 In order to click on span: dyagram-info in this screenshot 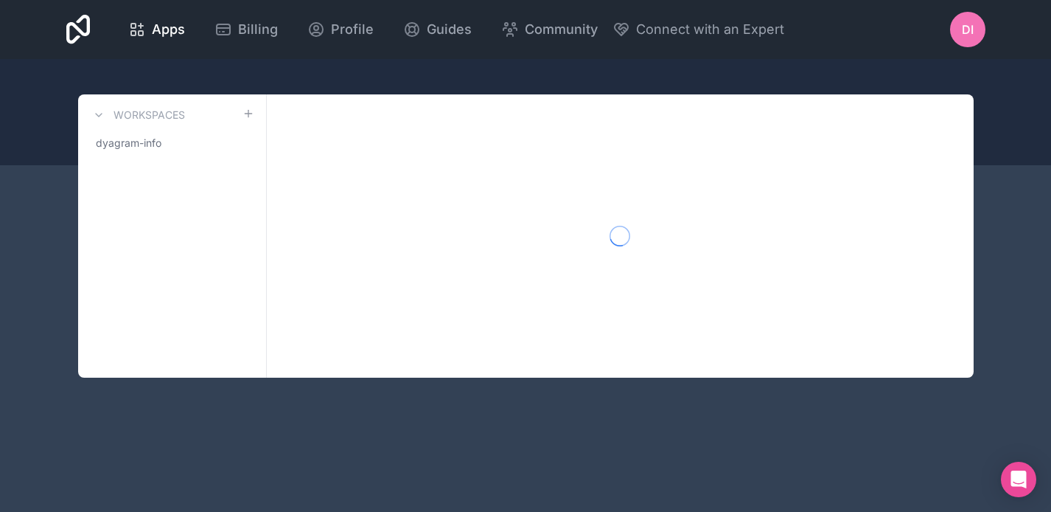, I will do `click(128, 143)`.